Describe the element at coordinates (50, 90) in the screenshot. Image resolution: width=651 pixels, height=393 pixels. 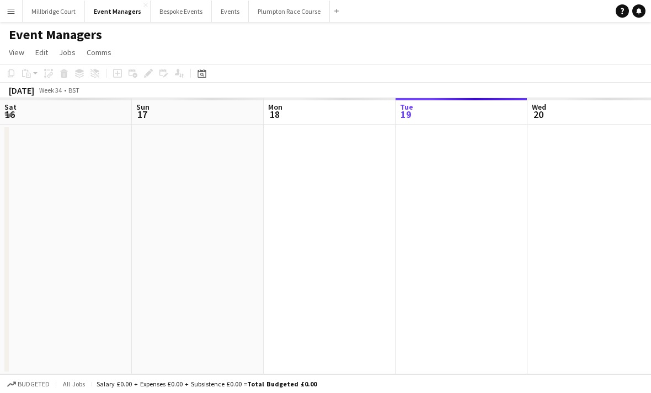
I see `span: Week 34` at that location.